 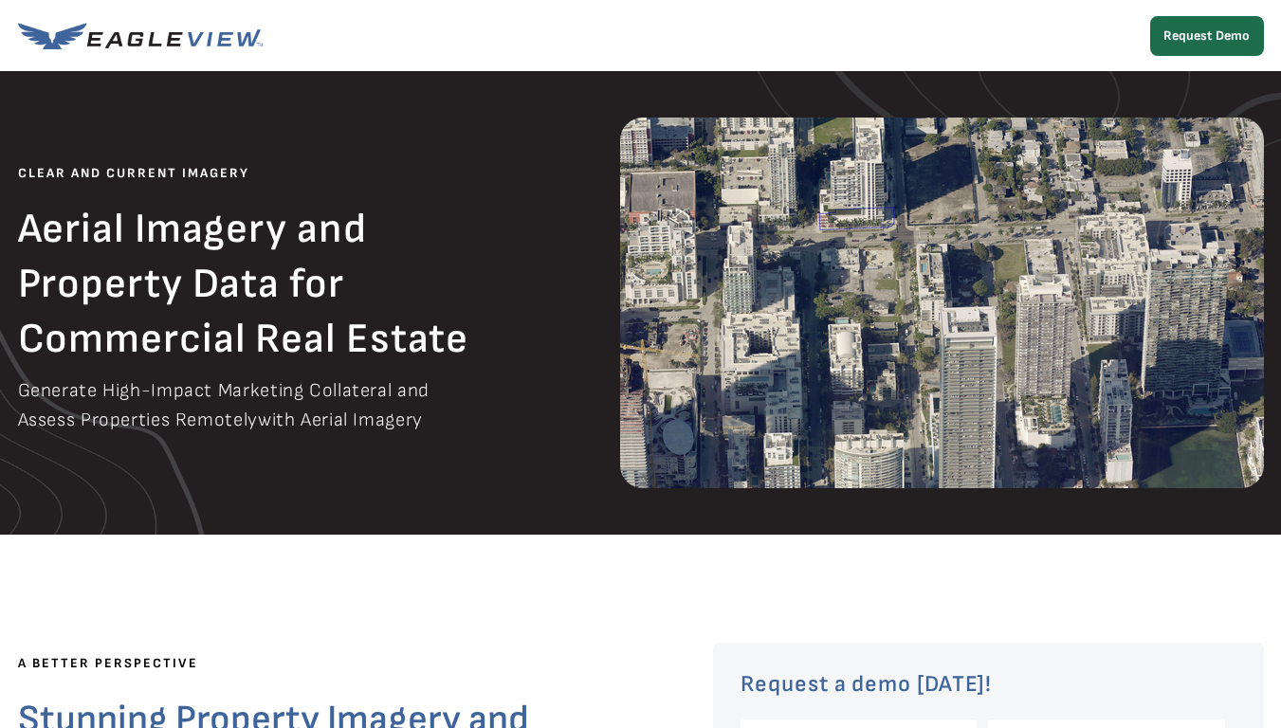 I want to click on span: with Aerial Imagery, so click(x=224, y=405).